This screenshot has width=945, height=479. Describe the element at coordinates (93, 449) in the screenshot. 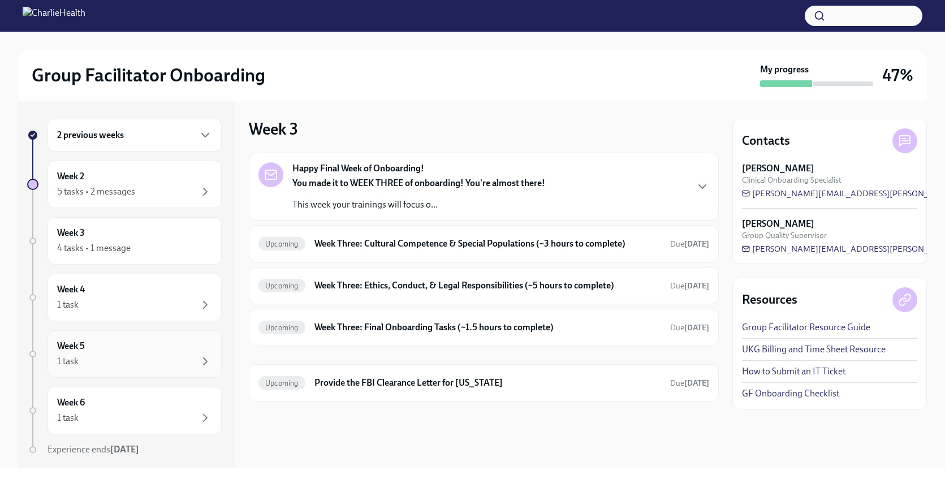

I see `span: Experience ends` at that location.